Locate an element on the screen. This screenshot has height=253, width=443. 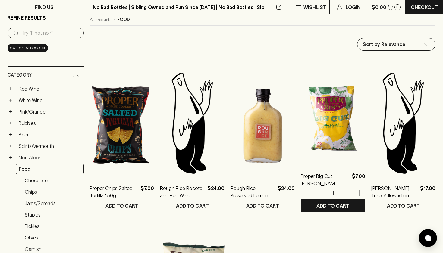
a: Rough Rice Rocoto and Red Wine Vinegar 200ml is located at coordinates (182, 192).